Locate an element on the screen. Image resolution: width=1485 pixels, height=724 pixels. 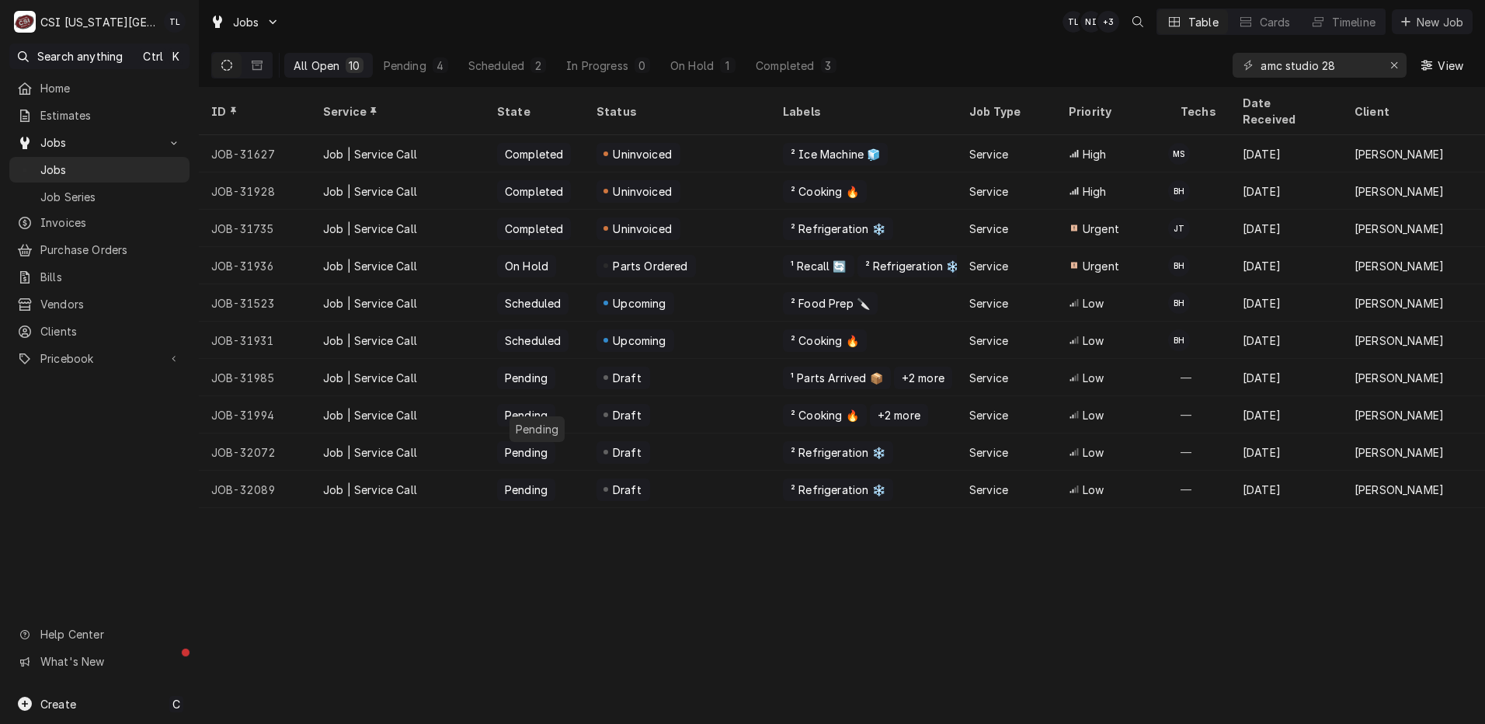
div: JOB-31928 is located at coordinates (255, 191).